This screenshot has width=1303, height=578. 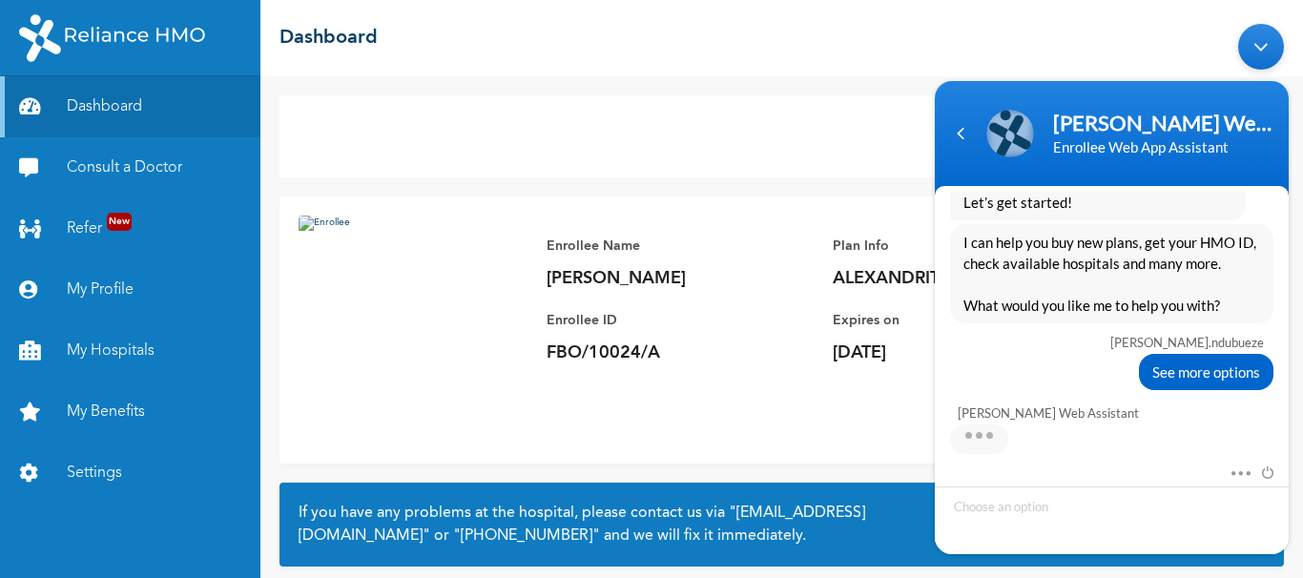 What do you see at coordinates (967, 321) in the screenshot?
I see `p: Expires on` at bounding box center [967, 321].